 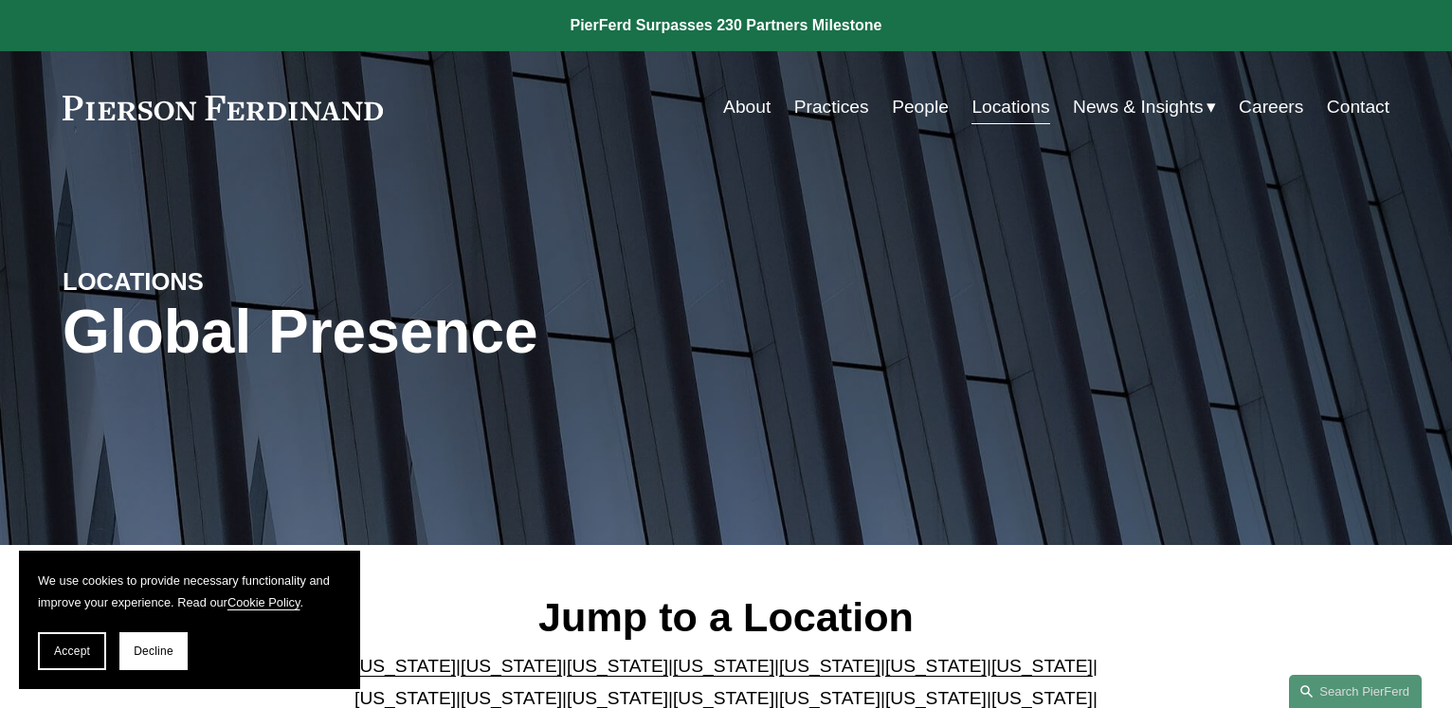 What do you see at coordinates (504, 332) in the screenshot?
I see `h1: Global Presence` at bounding box center [504, 332].